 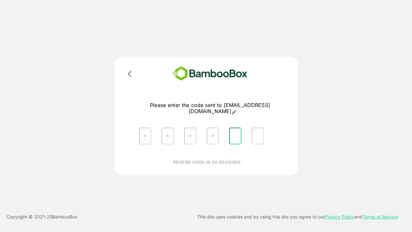 What do you see at coordinates (210, 73) in the screenshot?
I see `img: bamboobox` at bounding box center [210, 73].